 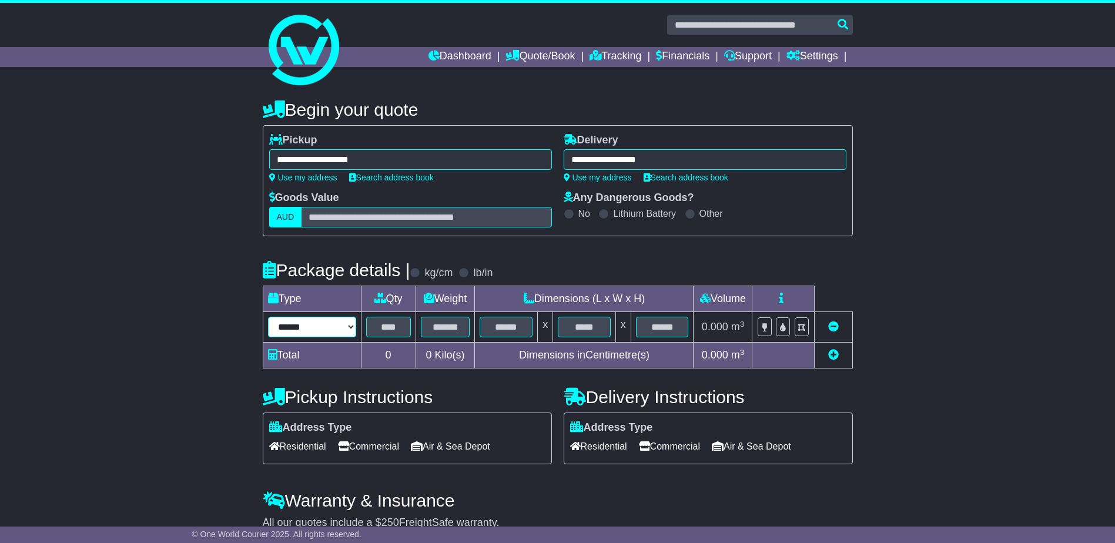 What do you see at coordinates (390, 523) in the screenshot?
I see `span: 250` at bounding box center [390, 523].